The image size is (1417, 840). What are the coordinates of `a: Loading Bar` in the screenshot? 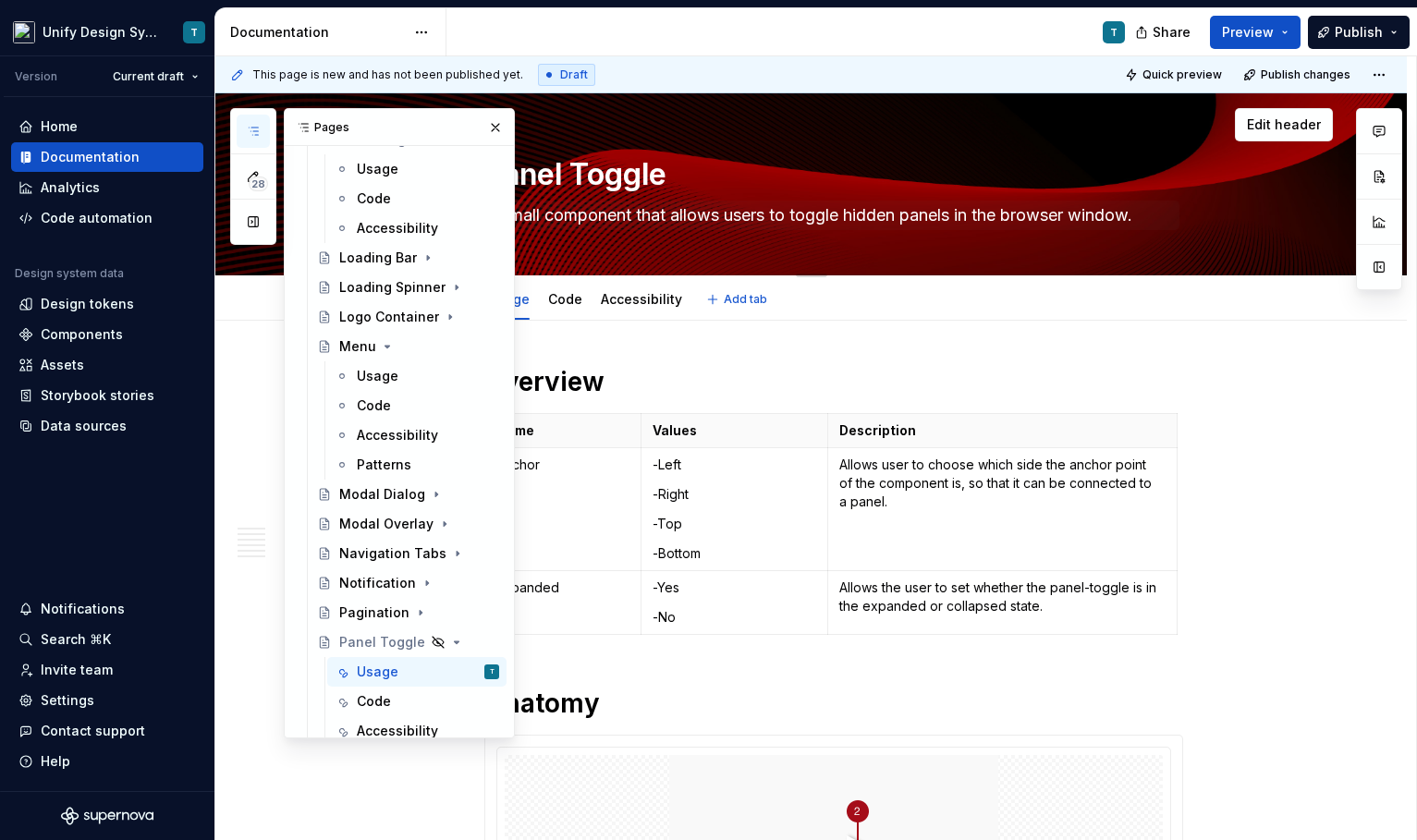 It's located at (408, 258).